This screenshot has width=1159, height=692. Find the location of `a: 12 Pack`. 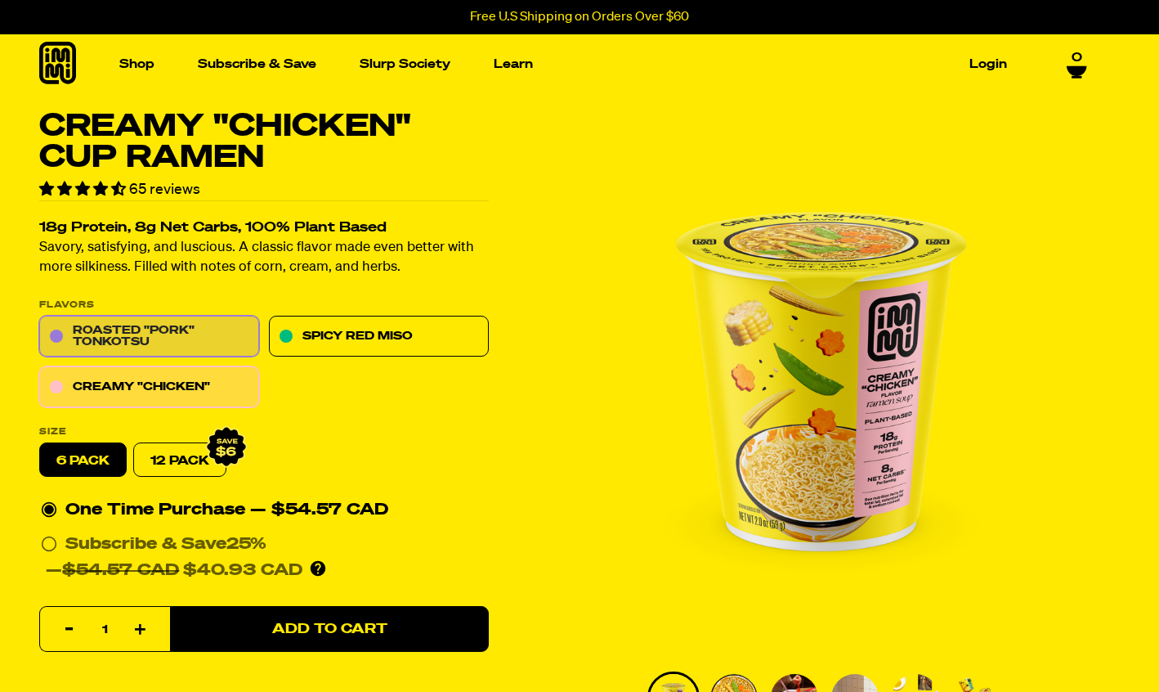

a: 12 Pack is located at coordinates (180, 460).